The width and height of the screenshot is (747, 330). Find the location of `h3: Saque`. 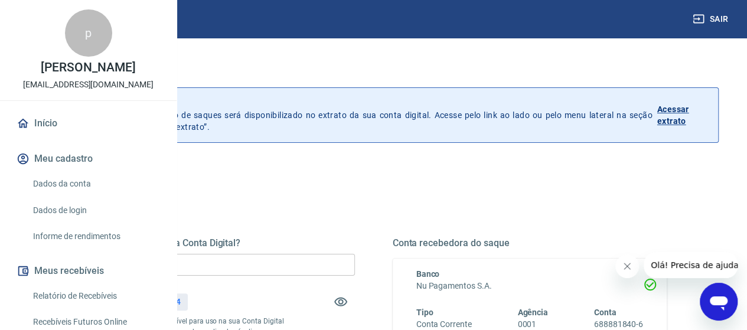

h3: Saque is located at coordinates (373, 70).